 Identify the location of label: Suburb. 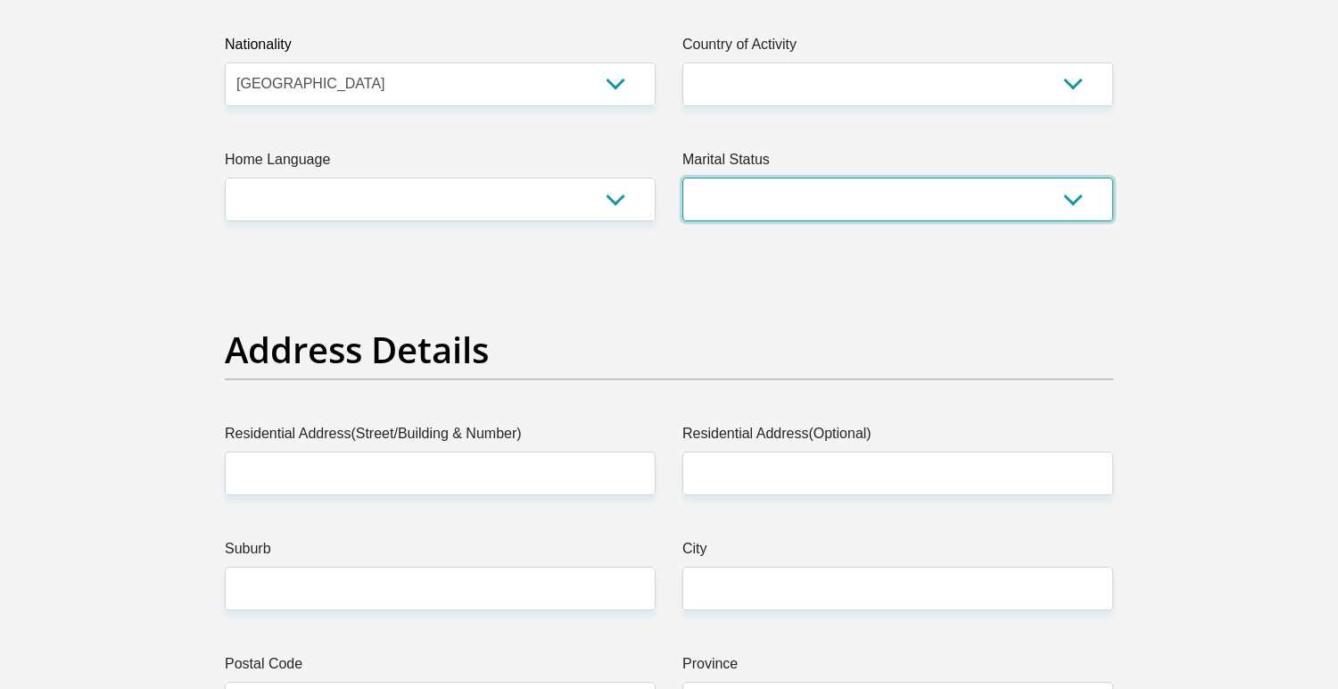
(440, 552).